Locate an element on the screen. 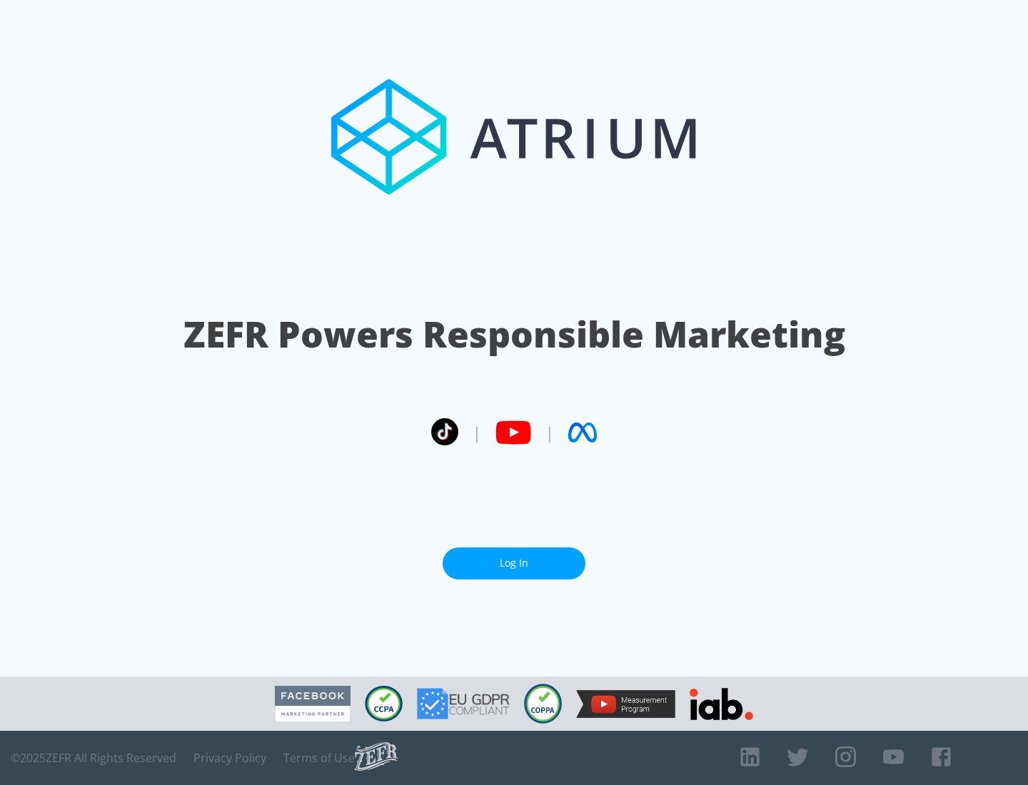 Image resolution: width=1028 pixels, height=785 pixels. img: CCPA Compliant is located at coordinates (383, 704).